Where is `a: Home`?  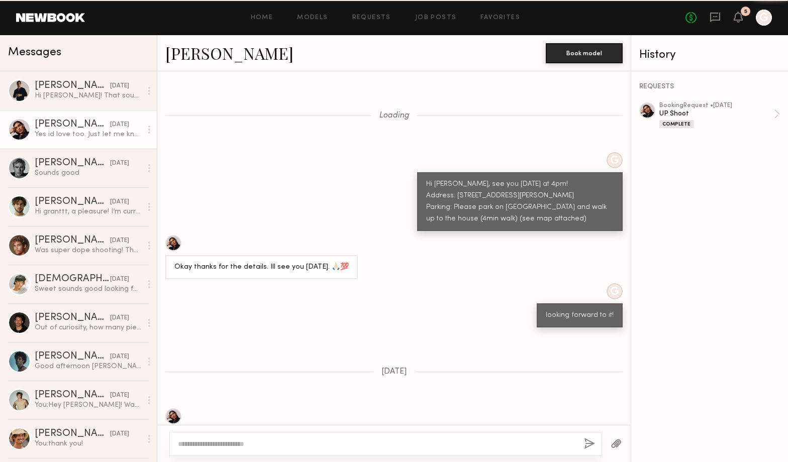
a: Home is located at coordinates (262, 18).